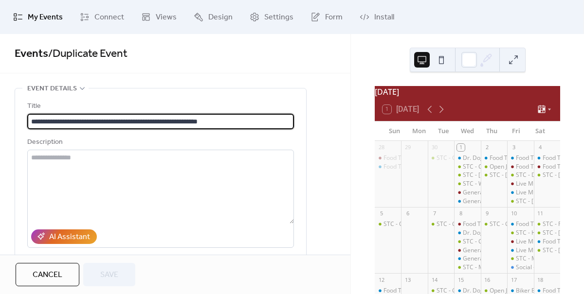  What do you see at coordinates (45, 18) in the screenshot?
I see `span: My Events` at bounding box center [45, 18].